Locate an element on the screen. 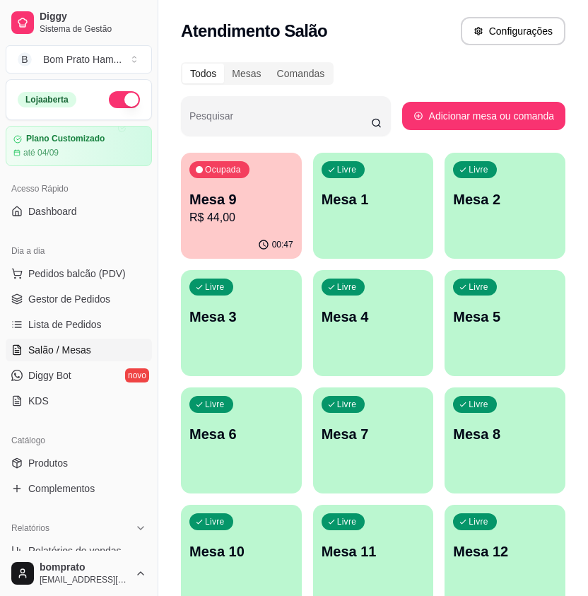  span: Sistema de Gestão is located at coordinates (93, 29).